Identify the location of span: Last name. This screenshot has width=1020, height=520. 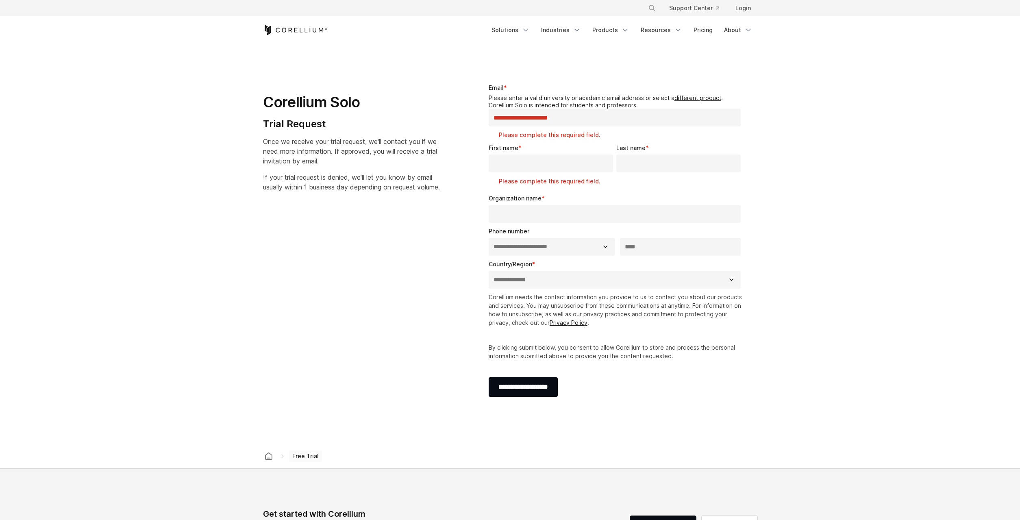
(631, 148).